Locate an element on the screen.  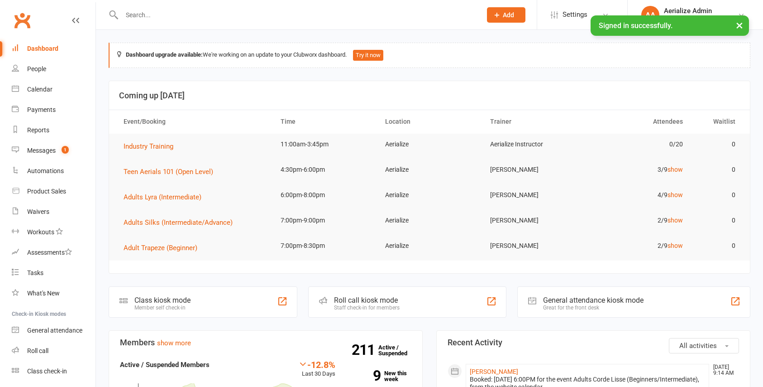
a: People is located at coordinates (53, 69).